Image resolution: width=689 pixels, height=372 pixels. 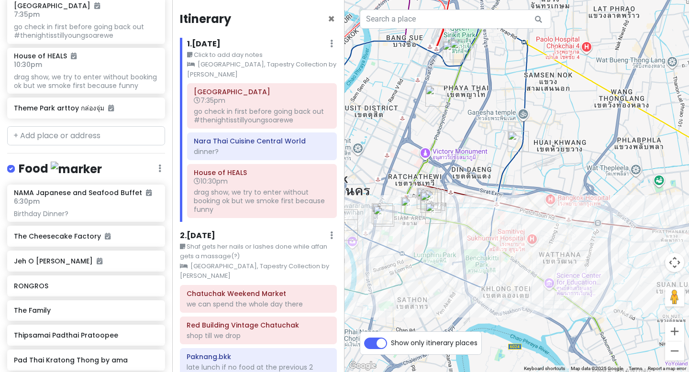 What do you see at coordinates (382, 214) in the screenshot?
I see `div: Jeh O Chula Banthatthong` at bounding box center [382, 214].